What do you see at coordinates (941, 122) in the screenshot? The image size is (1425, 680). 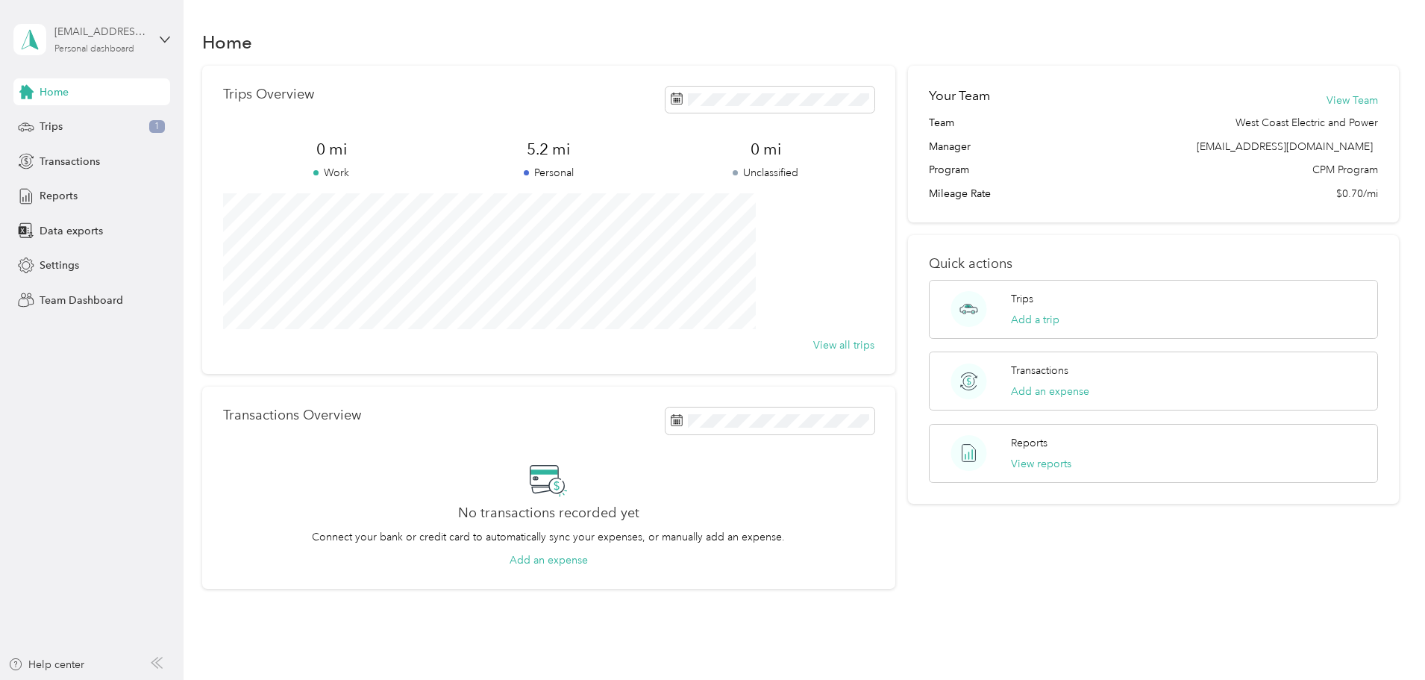 I see `span: Team` at bounding box center [941, 122].